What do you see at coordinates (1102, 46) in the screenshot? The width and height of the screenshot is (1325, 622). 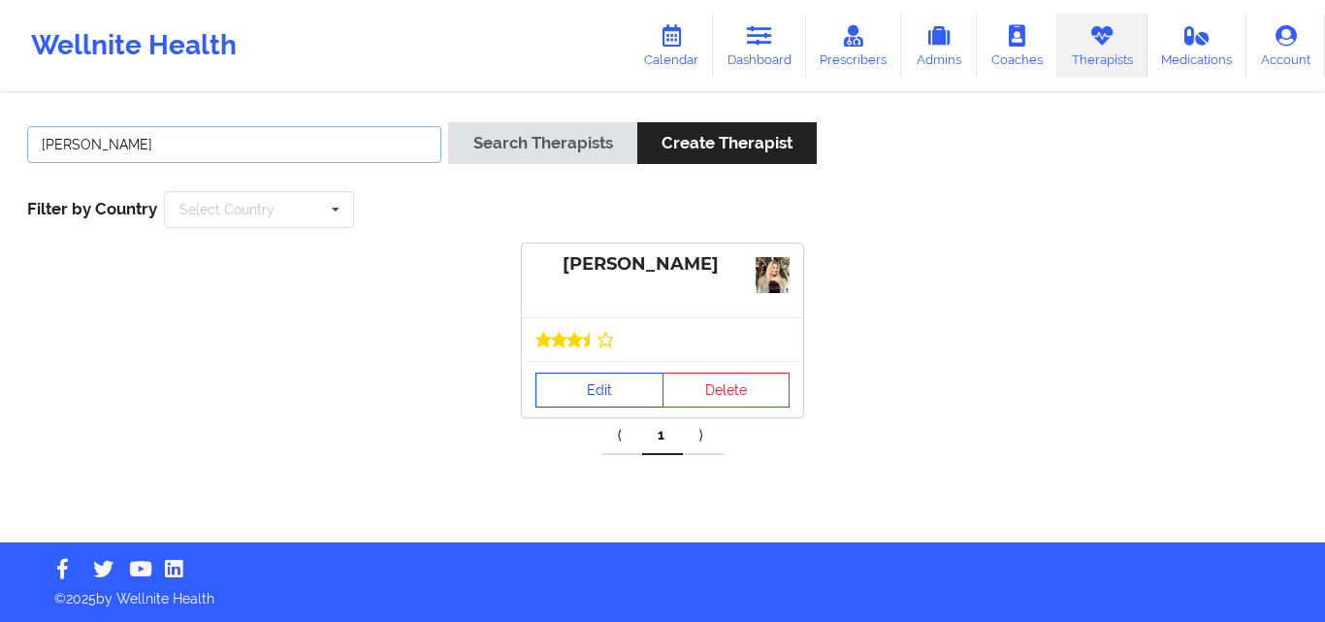 I see `a: Therapists` at bounding box center [1102, 46].